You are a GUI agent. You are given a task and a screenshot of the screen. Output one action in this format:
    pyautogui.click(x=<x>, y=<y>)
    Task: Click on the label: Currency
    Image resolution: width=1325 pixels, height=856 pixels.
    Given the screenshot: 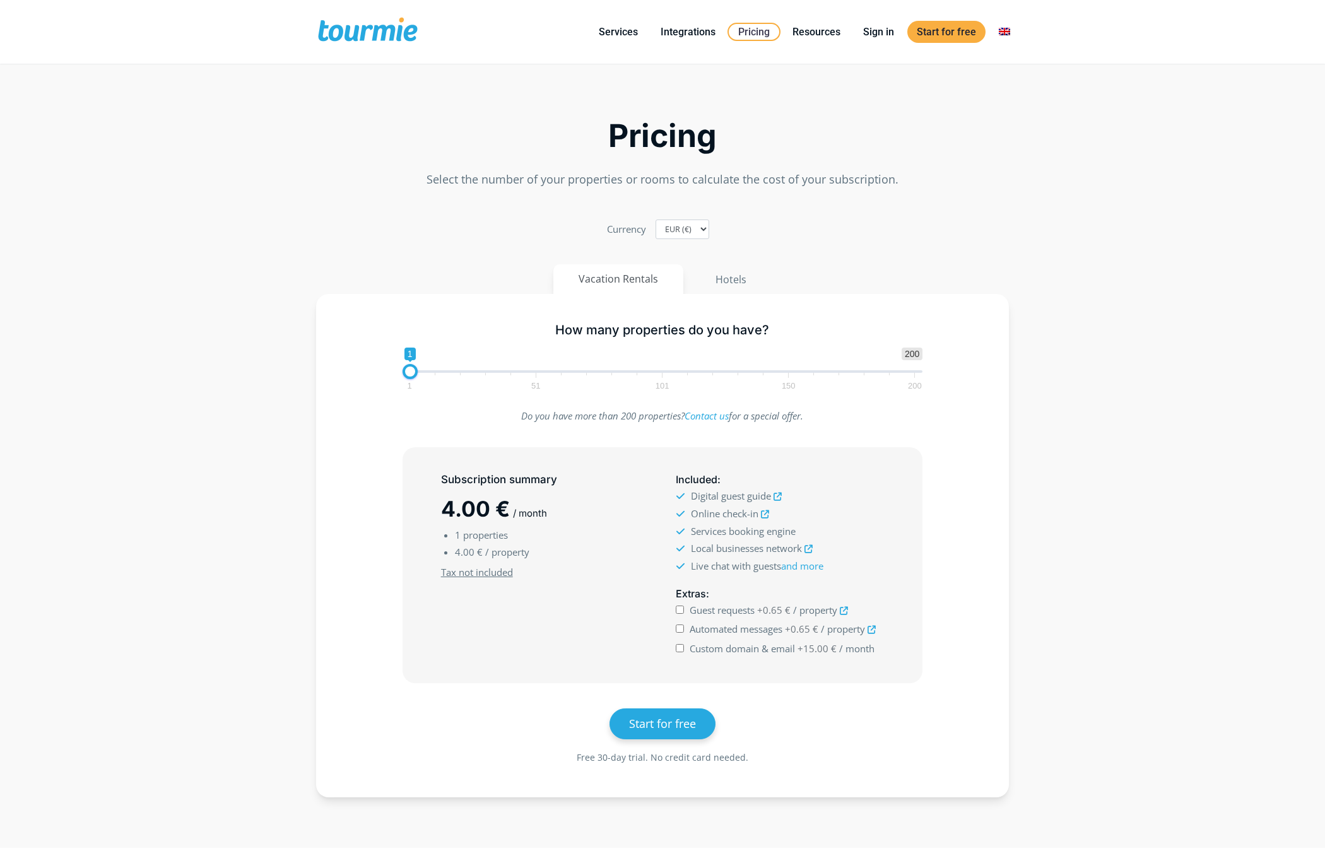 What is the action you would take?
    pyautogui.click(x=627, y=229)
    